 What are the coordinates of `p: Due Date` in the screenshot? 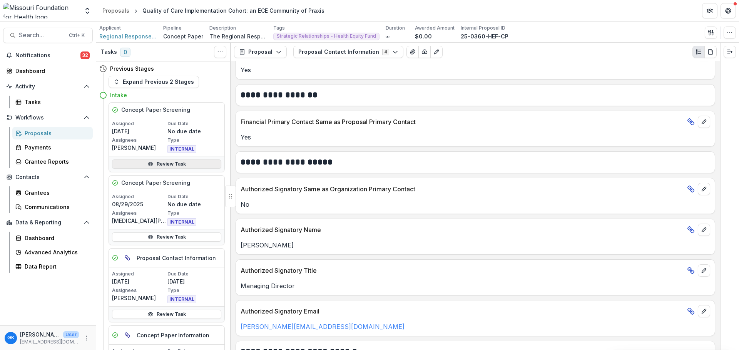 It's located at (194, 197).